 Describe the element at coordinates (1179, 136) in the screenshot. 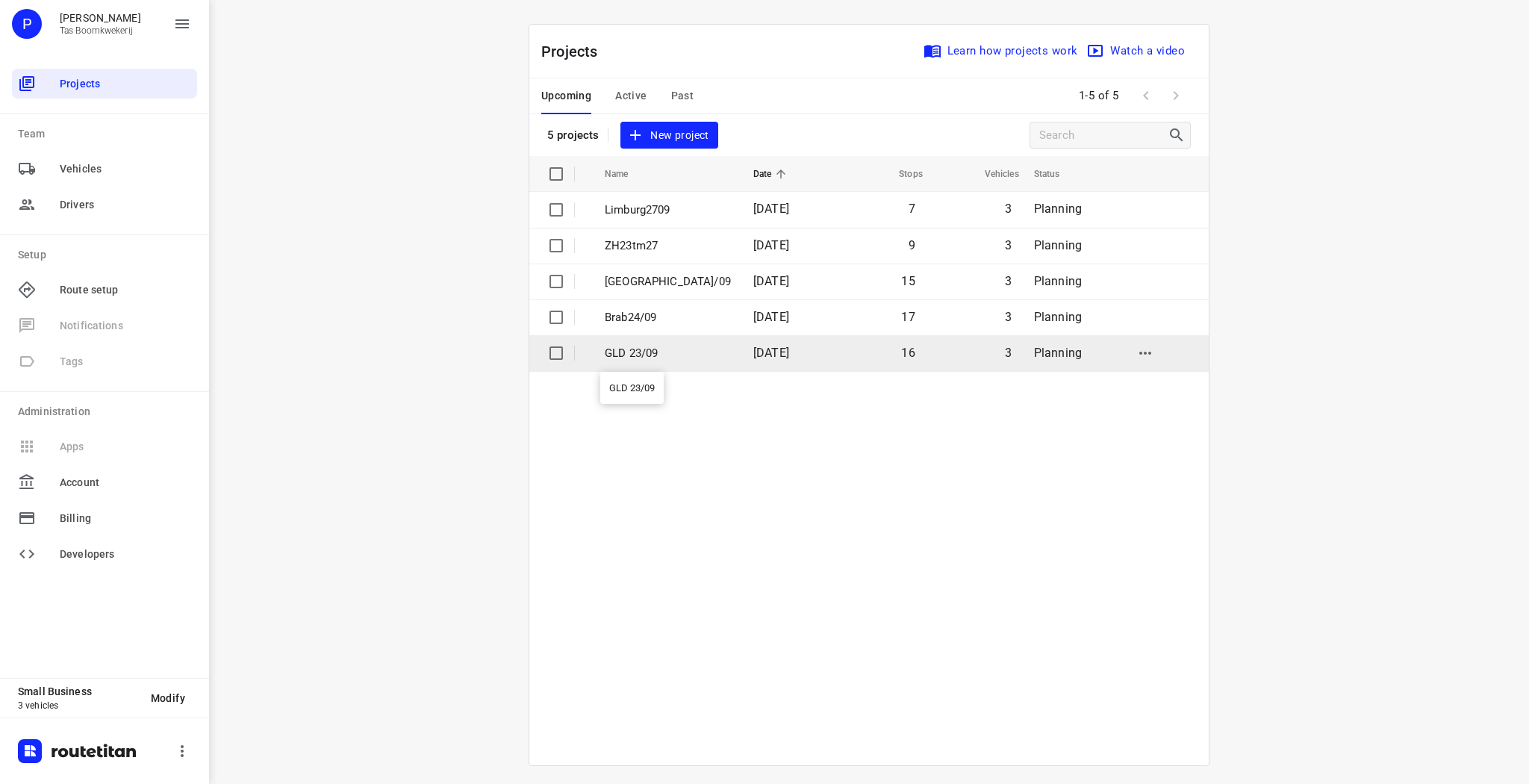

I see `div: Search` at that location.